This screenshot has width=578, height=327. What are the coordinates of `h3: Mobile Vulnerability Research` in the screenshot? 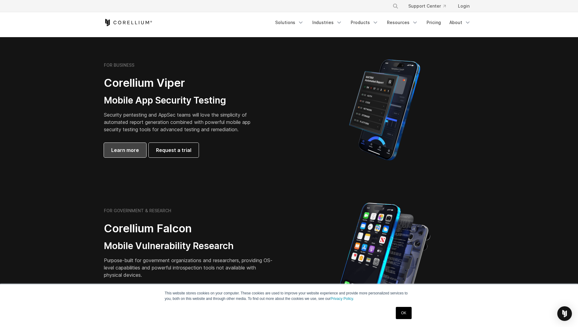 It's located at (189, 246).